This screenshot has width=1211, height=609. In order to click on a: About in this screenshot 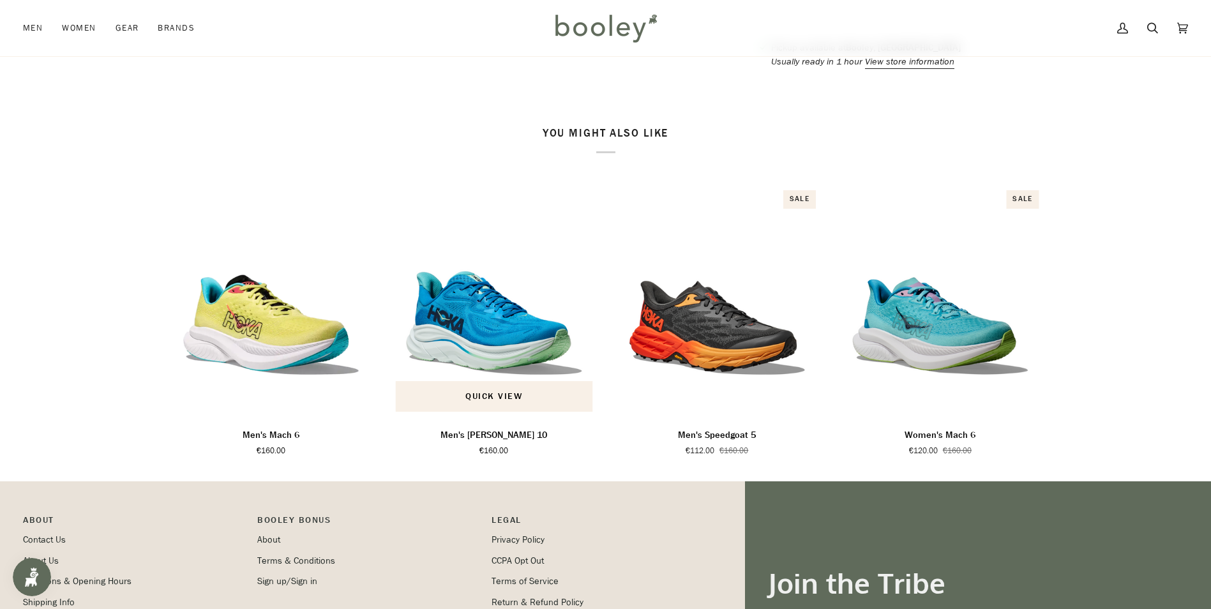, I will do `click(269, 539)`.